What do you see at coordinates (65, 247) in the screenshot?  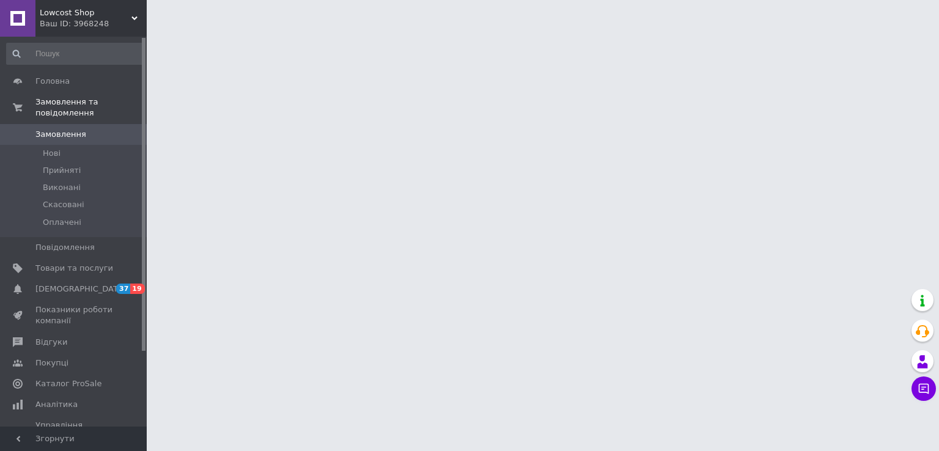 I see `span: Повідомлення` at bounding box center [65, 247].